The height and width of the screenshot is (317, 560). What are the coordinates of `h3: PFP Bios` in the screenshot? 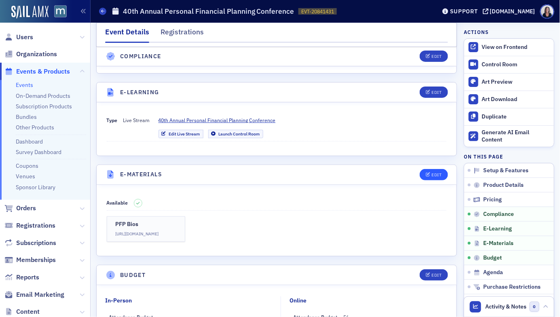 It's located at (146, 224).